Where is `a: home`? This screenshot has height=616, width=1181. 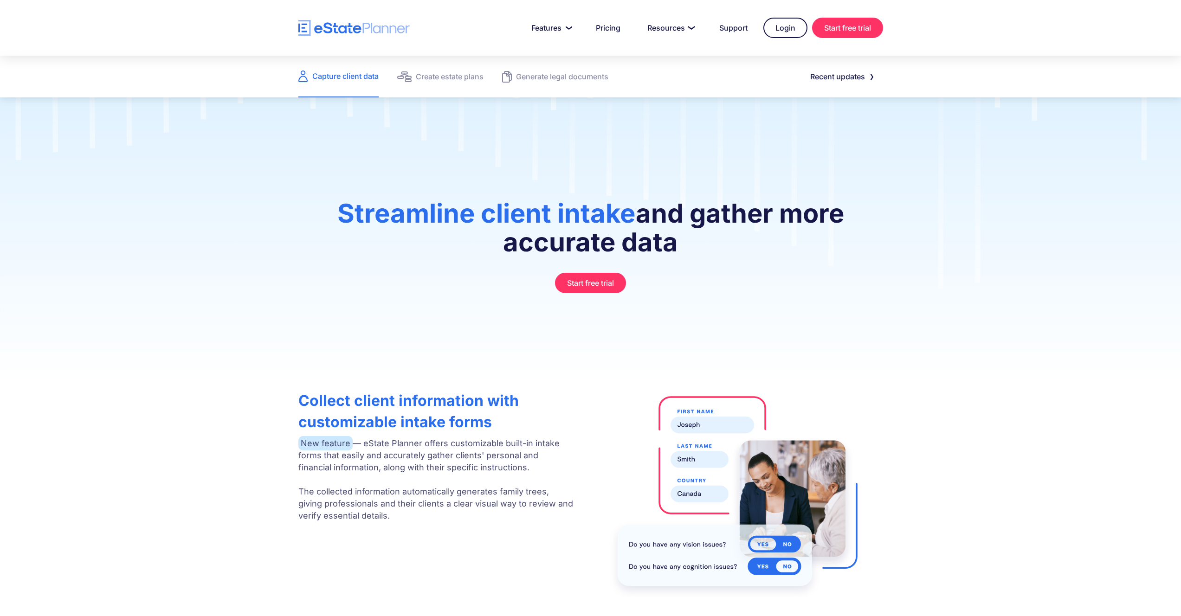
a: home is located at coordinates (354, 28).